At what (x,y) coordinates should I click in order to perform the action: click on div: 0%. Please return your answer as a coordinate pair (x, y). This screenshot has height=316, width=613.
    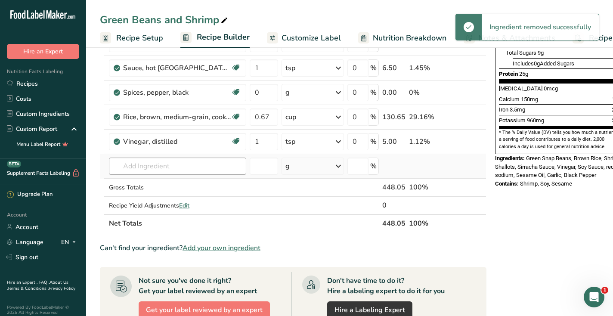
    Looking at the image, I should click on (427, 92).